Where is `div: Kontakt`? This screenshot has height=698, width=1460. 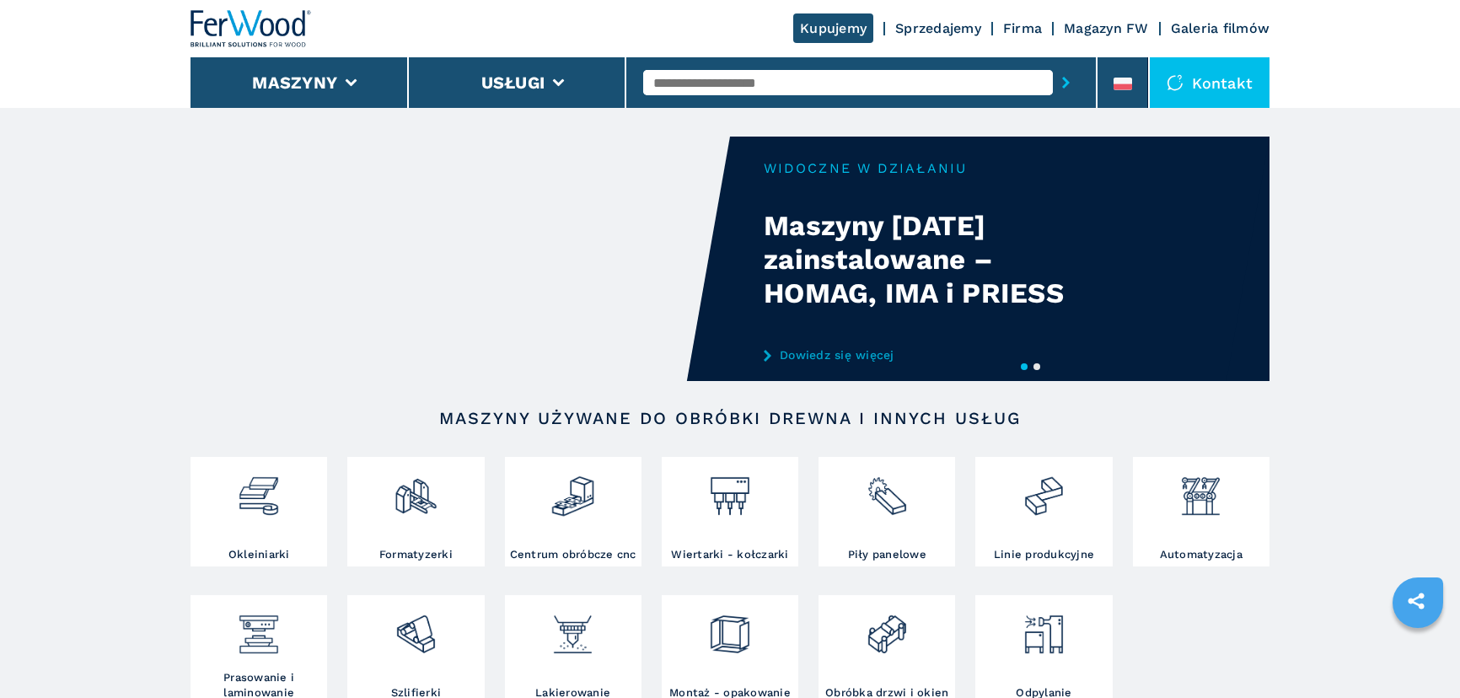
div: Kontakt is located at coordinates (1209, 83).